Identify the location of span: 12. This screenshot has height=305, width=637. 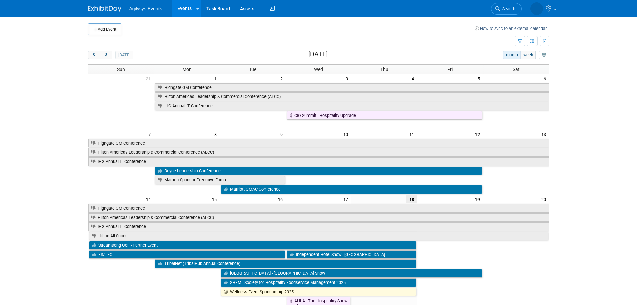
(478, 134).